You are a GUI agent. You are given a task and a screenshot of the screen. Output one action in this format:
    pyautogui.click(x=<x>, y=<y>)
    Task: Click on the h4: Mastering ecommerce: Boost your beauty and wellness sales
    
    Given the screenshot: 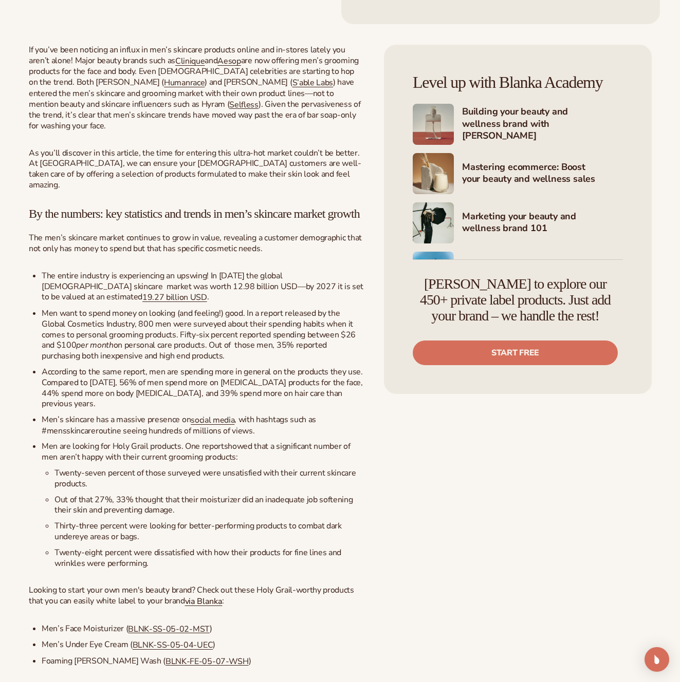 What is the action you would take?
    pyautogui.click(x=542, y=174)
    